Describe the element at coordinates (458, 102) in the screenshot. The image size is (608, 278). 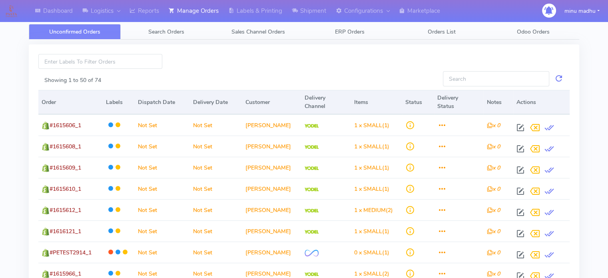
I see `th: Delivery Status` at that location.